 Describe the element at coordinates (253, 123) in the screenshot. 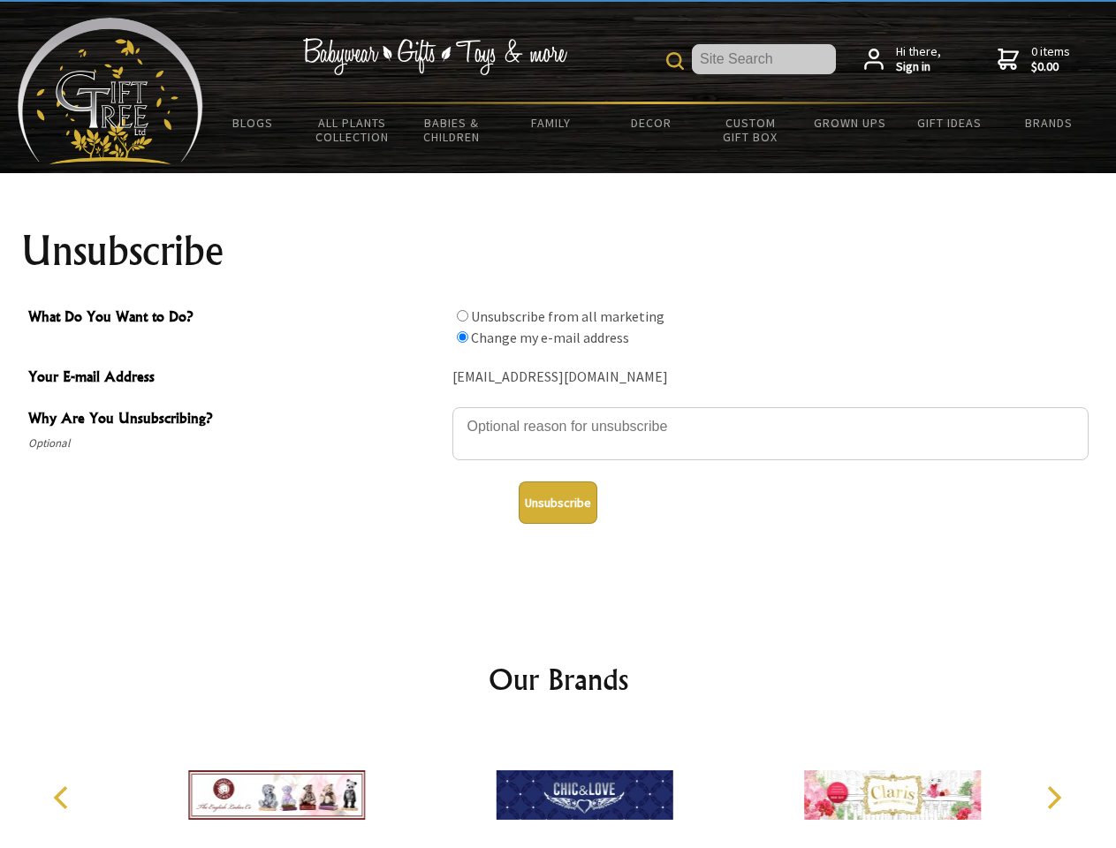

I see `a: BLOGS` at that location.